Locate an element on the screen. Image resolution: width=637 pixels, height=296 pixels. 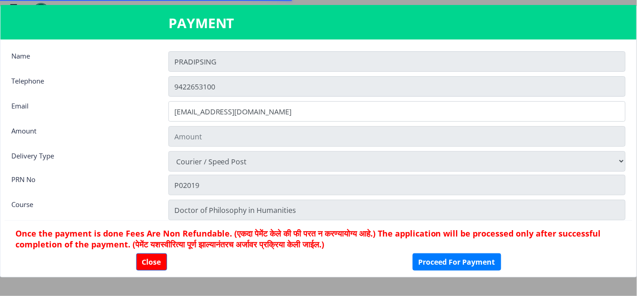
div: PRN No is located at coordinates (83, 184).